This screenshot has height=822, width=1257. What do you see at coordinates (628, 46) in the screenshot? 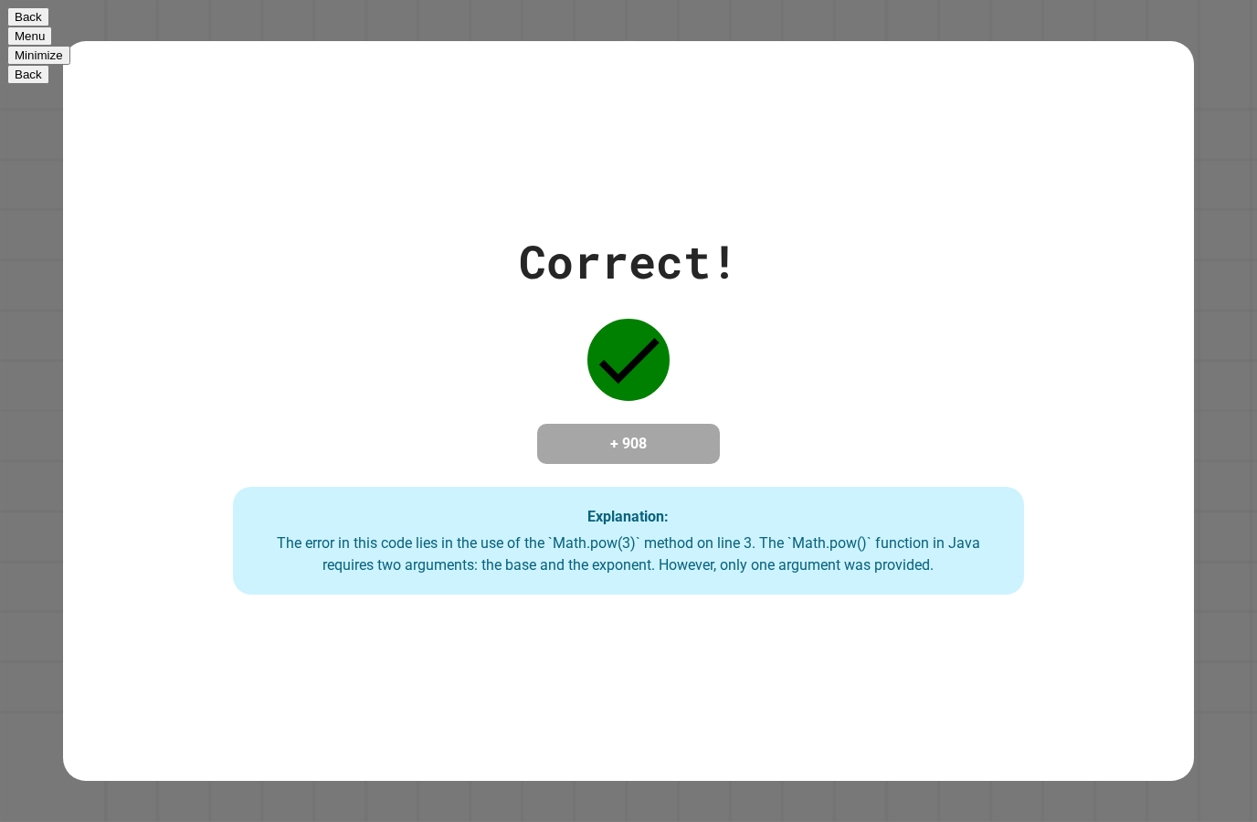
I see `div: secondary` at bounding box center [628, 46].